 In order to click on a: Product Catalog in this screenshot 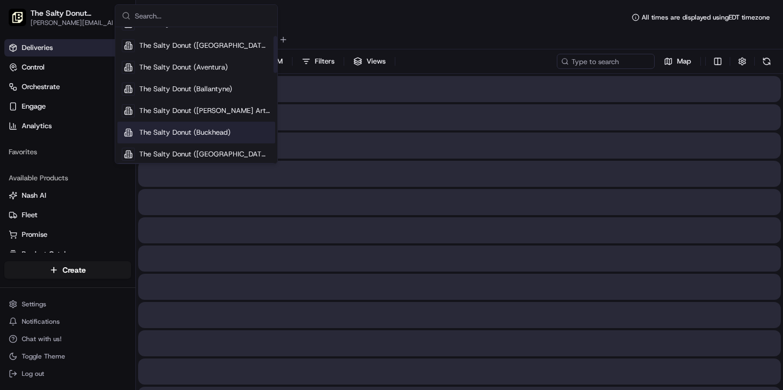, I will do `click(67, 254)`.